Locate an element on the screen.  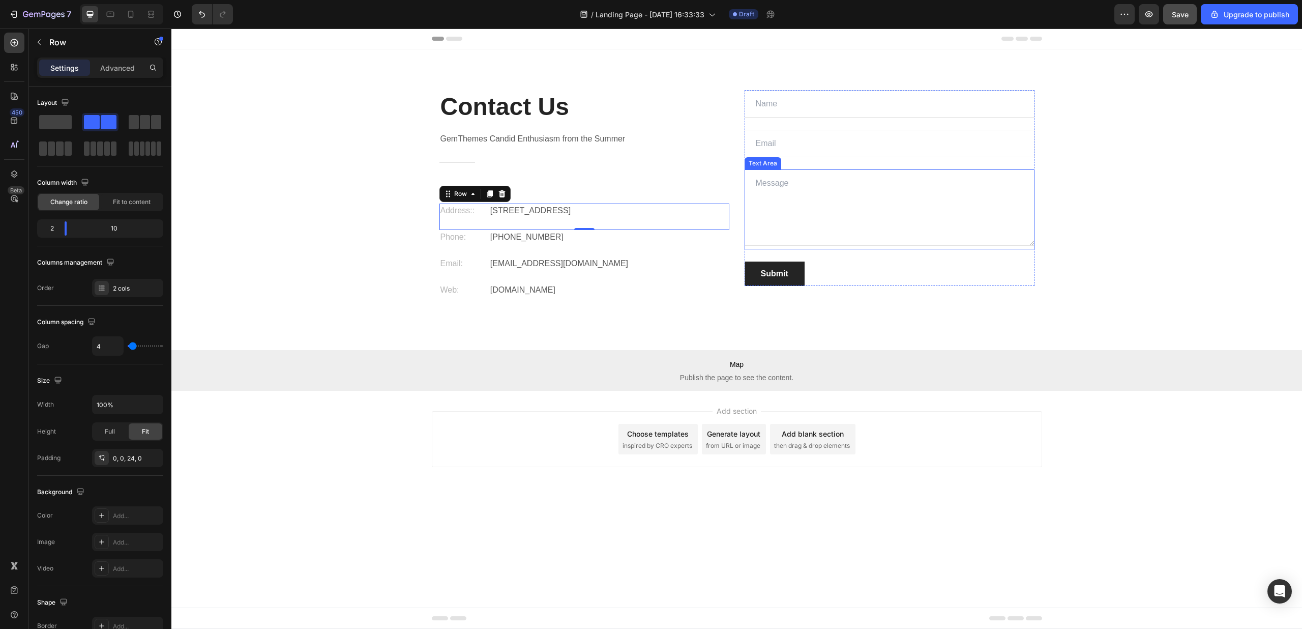
div: Order is located at coordinates (45, 288).